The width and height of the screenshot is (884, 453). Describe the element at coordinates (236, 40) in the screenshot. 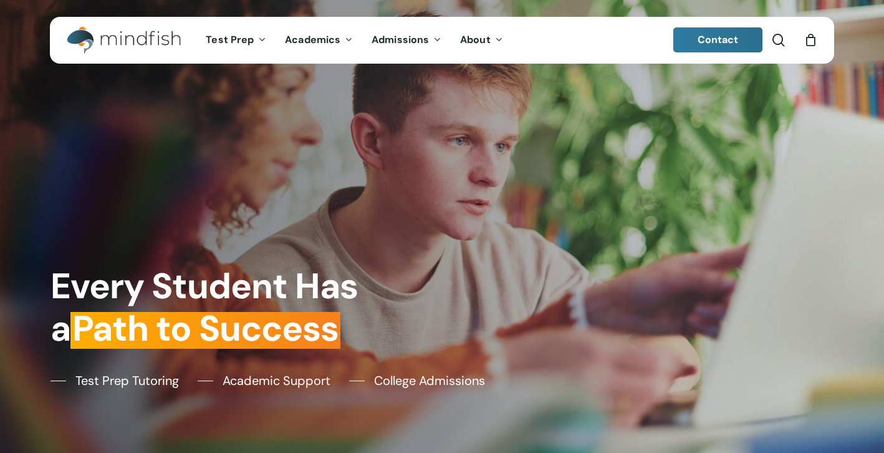

I see `a: Test Prep` at that location.